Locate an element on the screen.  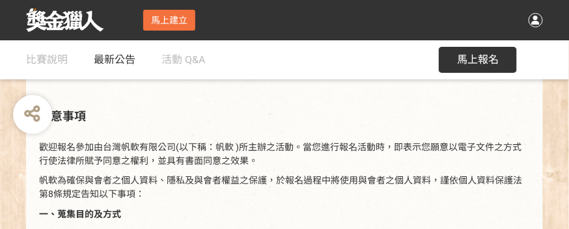
button: 馬上報名 is located at coordinates (477, 60).